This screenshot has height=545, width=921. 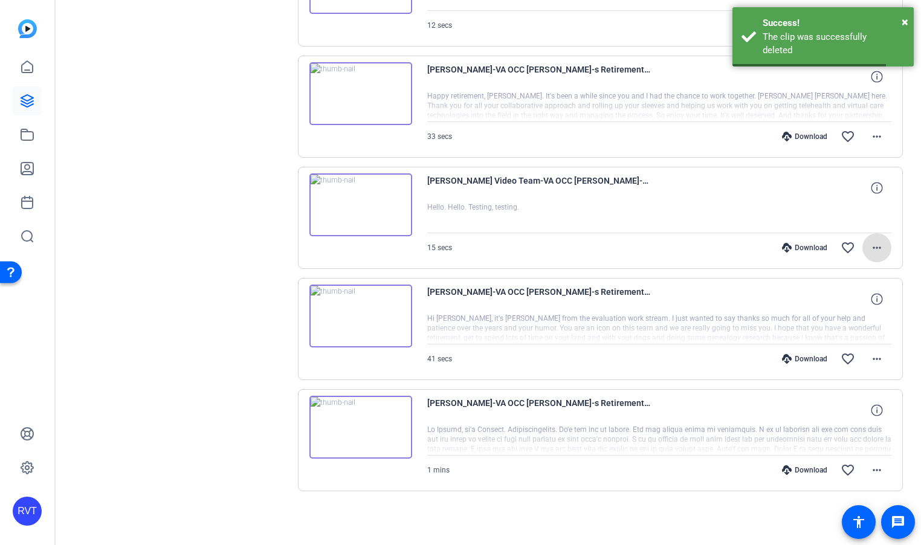 What do you see at coordinates (898, 522) in the screenshot?
I see `mat-icon: message` at bounding box center [898, 522].